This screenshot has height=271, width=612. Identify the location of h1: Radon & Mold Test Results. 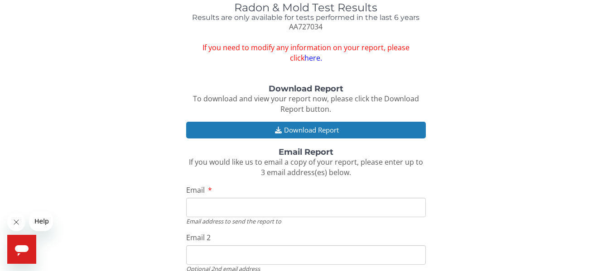
(306, 8).